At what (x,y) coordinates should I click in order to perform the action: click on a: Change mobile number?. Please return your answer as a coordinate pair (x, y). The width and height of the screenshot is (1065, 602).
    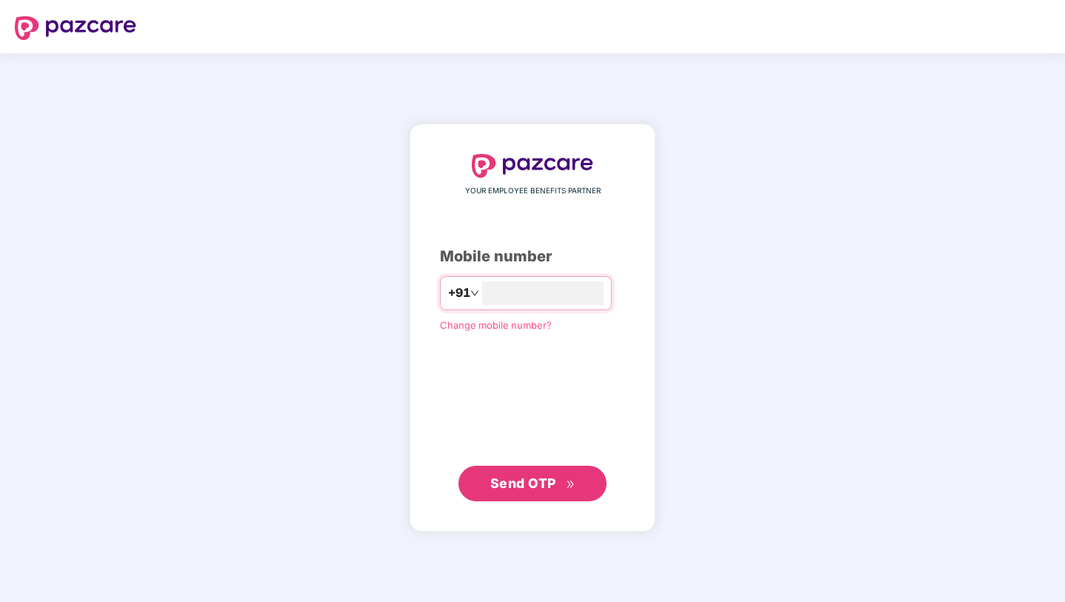
    Looking at the image, I should click on (495, 325).